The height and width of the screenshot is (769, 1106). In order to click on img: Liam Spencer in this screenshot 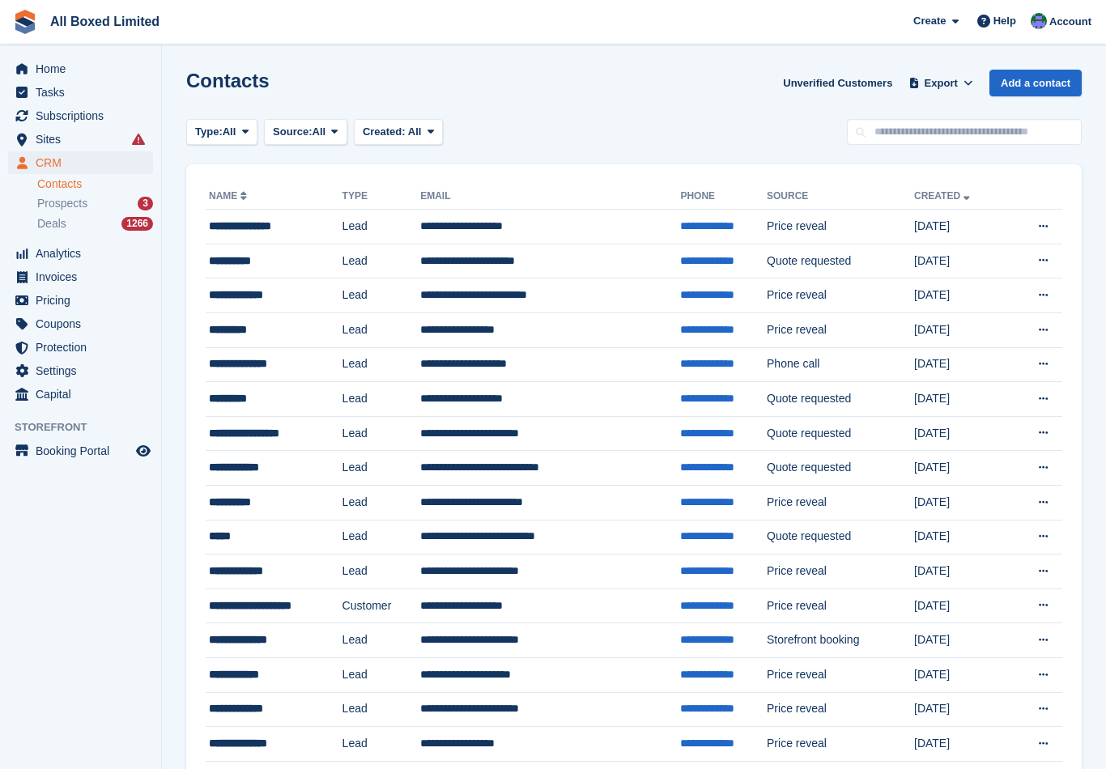, I will do `click(1039, 21)`.